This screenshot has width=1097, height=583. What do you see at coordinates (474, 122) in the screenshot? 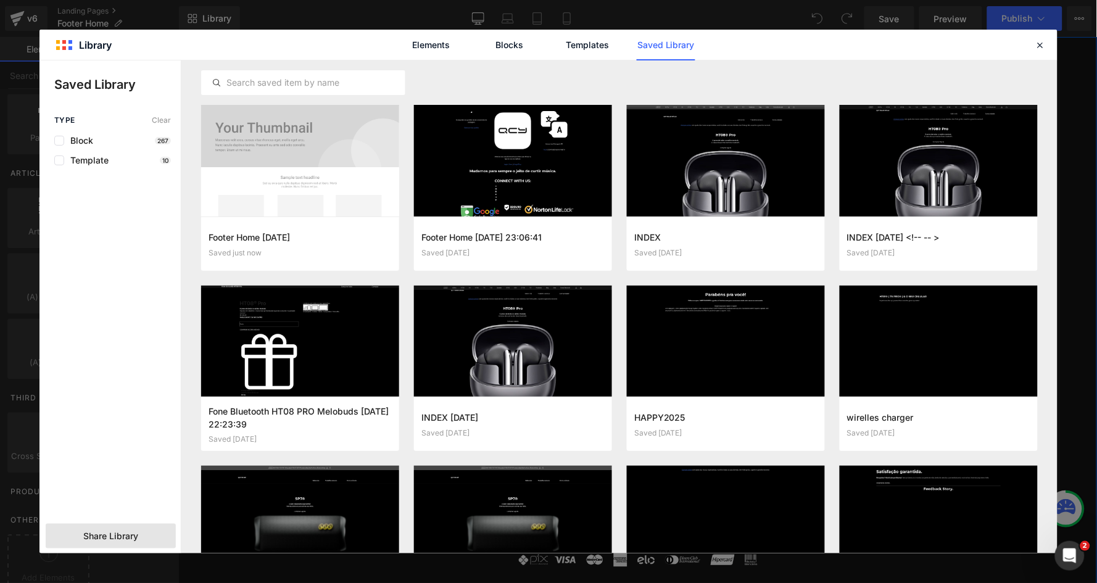
I see `font: Google` at bounding box center [474, 122].